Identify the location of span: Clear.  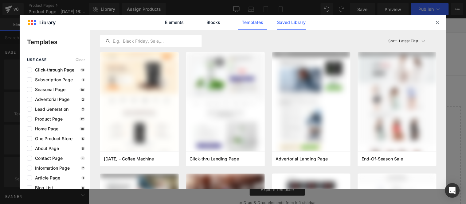
(80, 60).